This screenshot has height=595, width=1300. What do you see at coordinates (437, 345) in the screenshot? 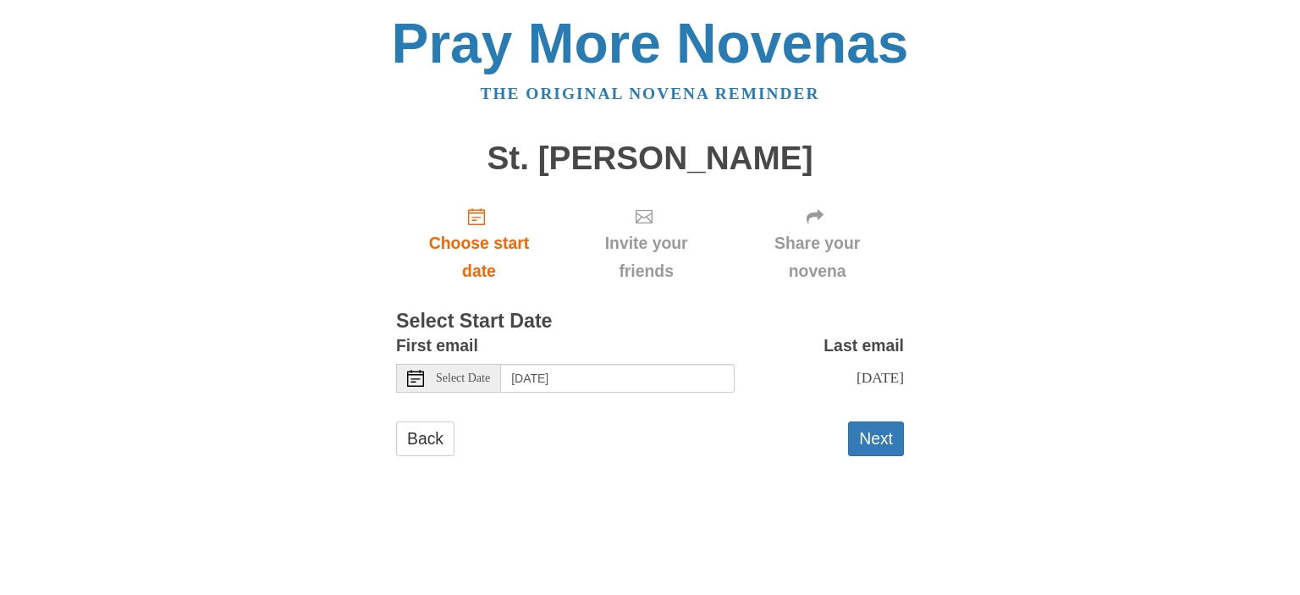
I see `label: First email` at bounding box center [437, 345].